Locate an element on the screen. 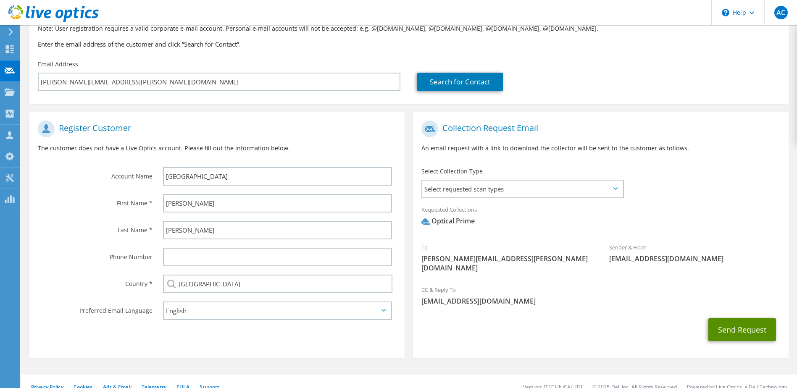  label: Email Address is located at coordinates (58, 64).